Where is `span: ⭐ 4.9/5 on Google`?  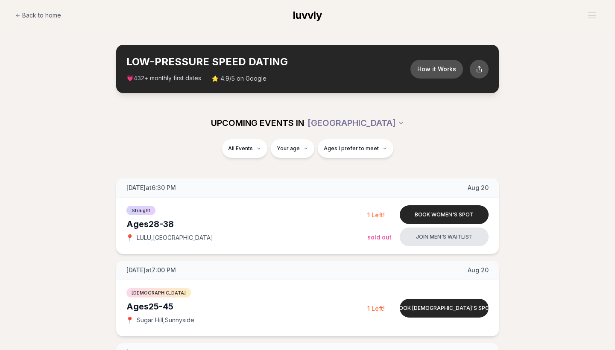 span: ⭐ 4.9/5 on Google is located at coordinates (239, 79).